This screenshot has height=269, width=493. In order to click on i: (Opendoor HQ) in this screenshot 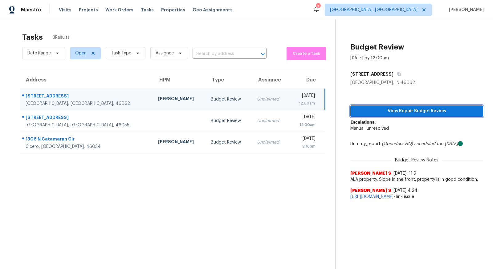, I will do `click(397, 144)`.